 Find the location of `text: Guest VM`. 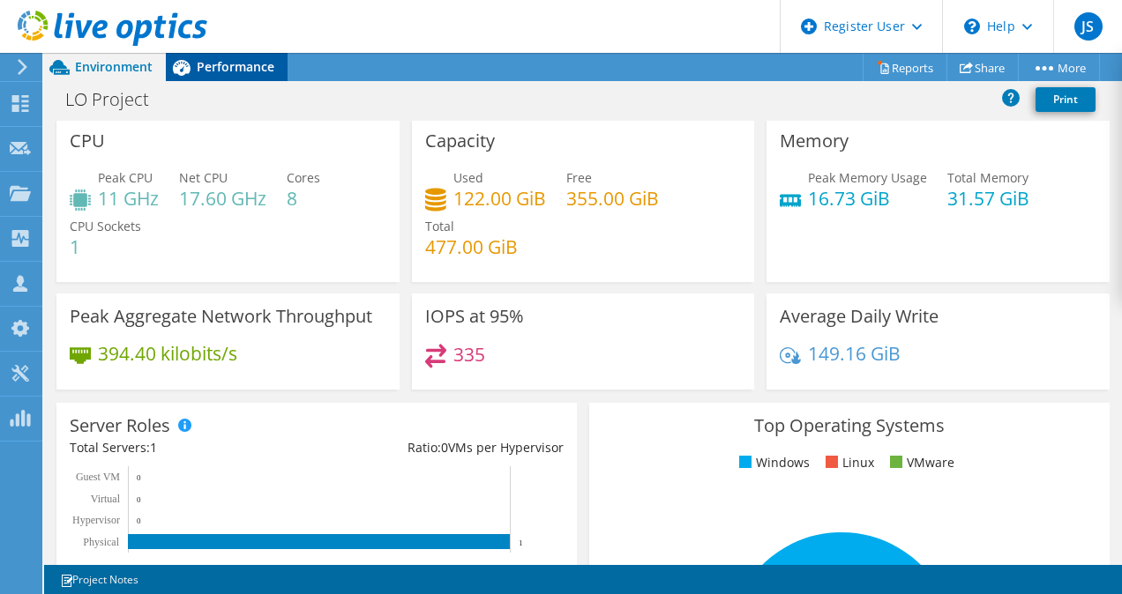

text: Guest VM is located at coordinates (98, 477).